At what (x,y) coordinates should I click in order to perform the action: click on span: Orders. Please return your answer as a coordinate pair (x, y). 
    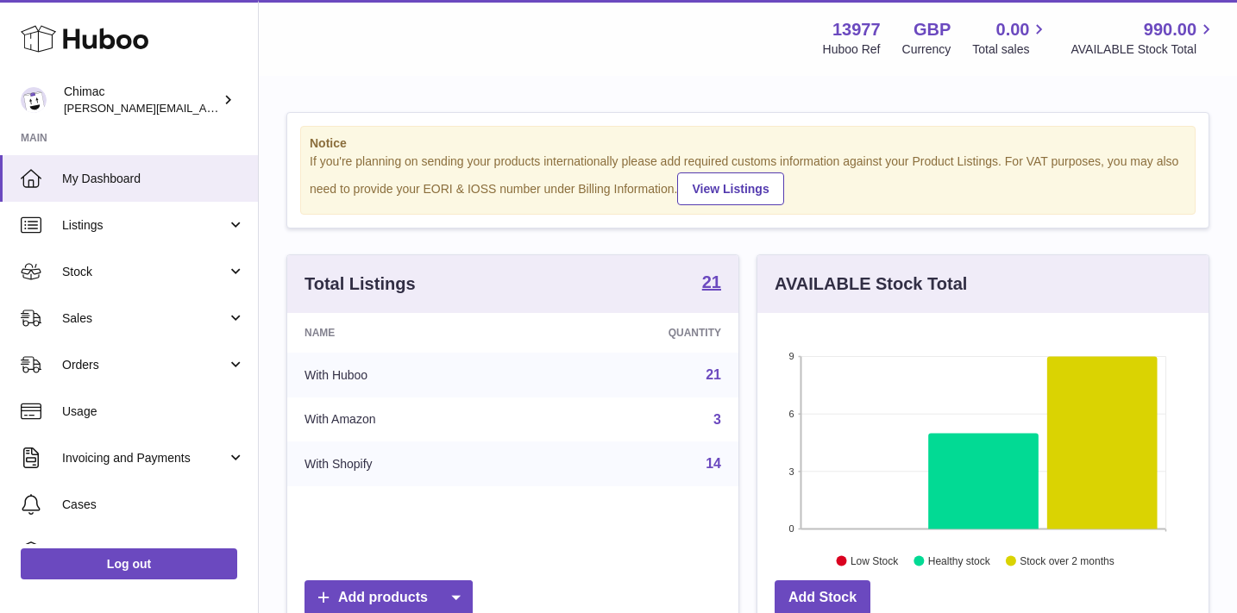
    Looking at the image, I should click on (144, 365).